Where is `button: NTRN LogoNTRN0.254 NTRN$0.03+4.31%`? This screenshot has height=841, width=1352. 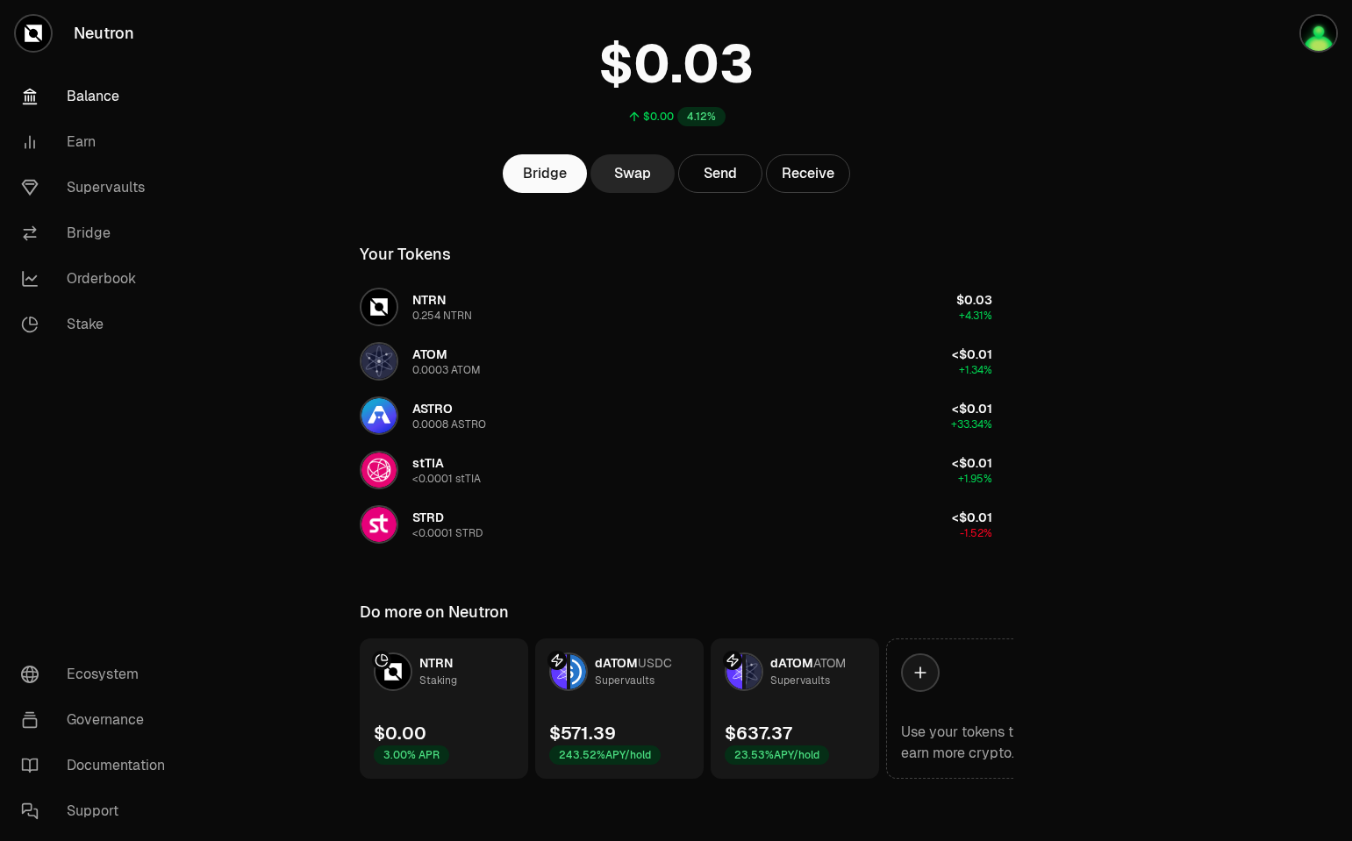
button: NTRN LogoNTRN0.254 NTRN$0.03+4.31% is located at coordinates (675, 307).